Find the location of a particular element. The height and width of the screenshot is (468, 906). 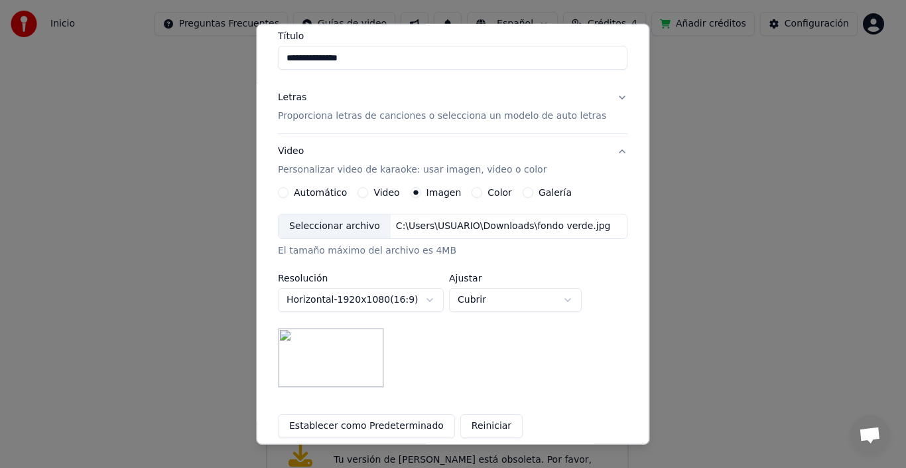

button: VideoPersonalizar video de karaoke: usar imagen, video o color is located at coordinates (452, 161).